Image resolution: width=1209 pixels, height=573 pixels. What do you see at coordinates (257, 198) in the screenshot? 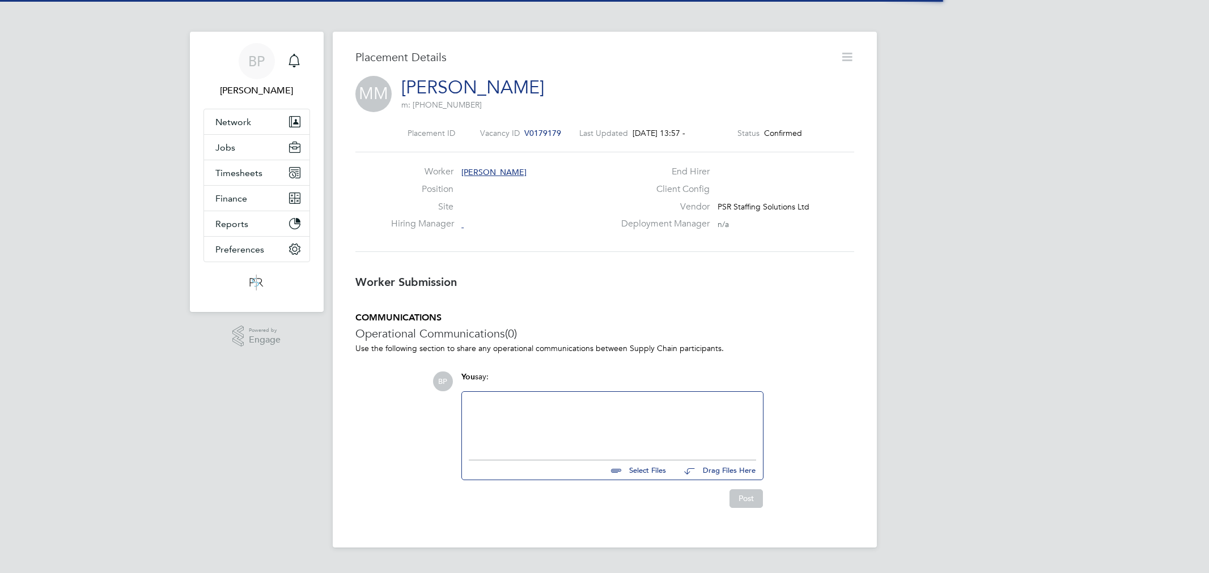
I see `button: Finance` at bounding box center [257, 198].